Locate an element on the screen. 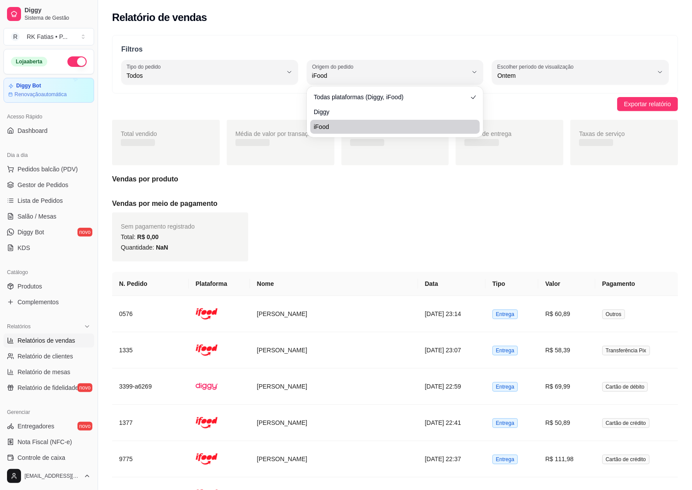  span: Total: is located at coordinates (140, 237).